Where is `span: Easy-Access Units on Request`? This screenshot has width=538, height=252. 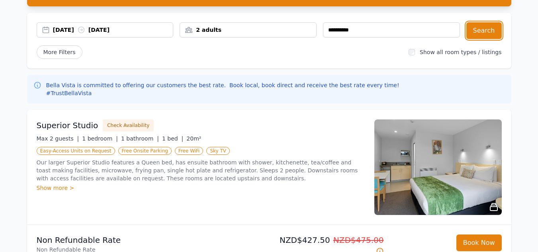 span: Easy-Access Units on Request is located at coordinates (76, 151).